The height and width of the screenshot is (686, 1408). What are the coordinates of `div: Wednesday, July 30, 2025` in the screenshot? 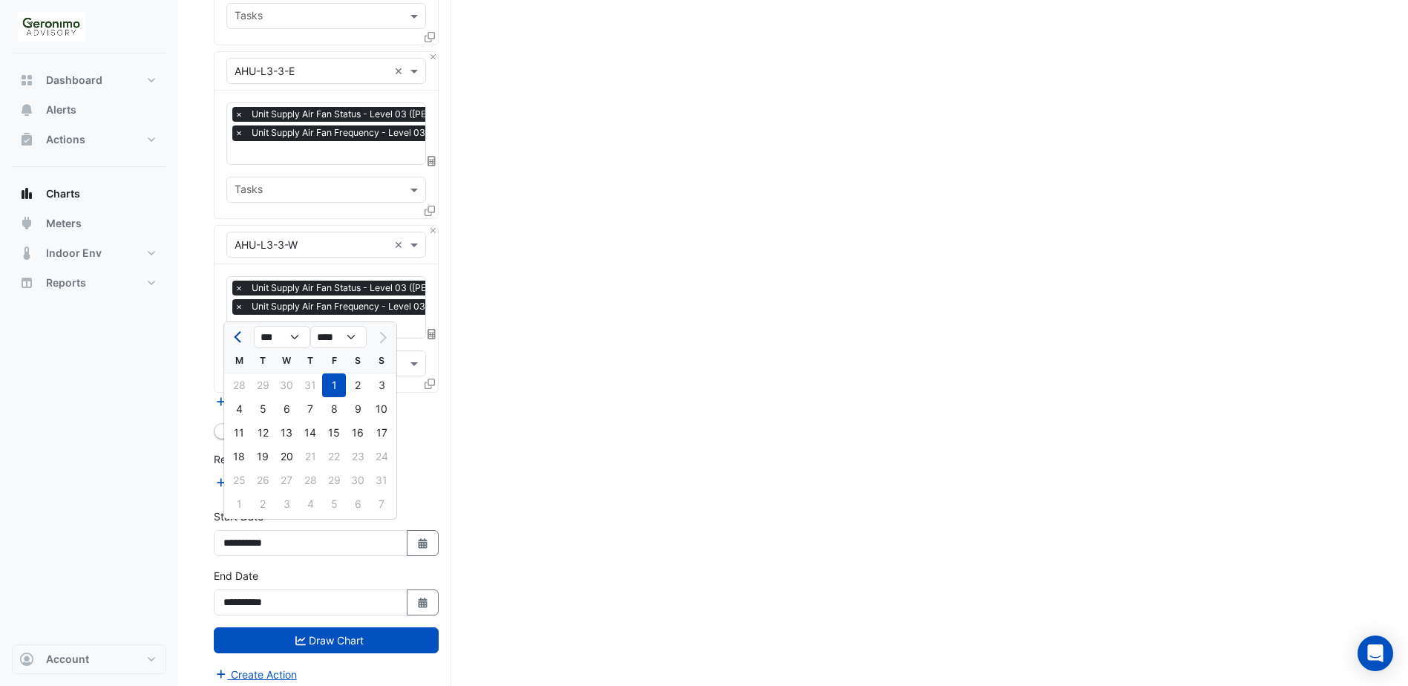 It's located at (286, 385).